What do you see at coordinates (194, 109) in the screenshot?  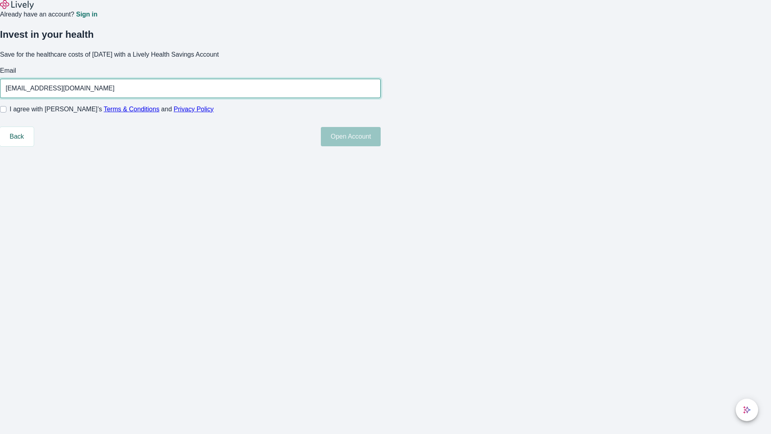 I see `a: Privacy Policy` at bounding box center [194, 109].